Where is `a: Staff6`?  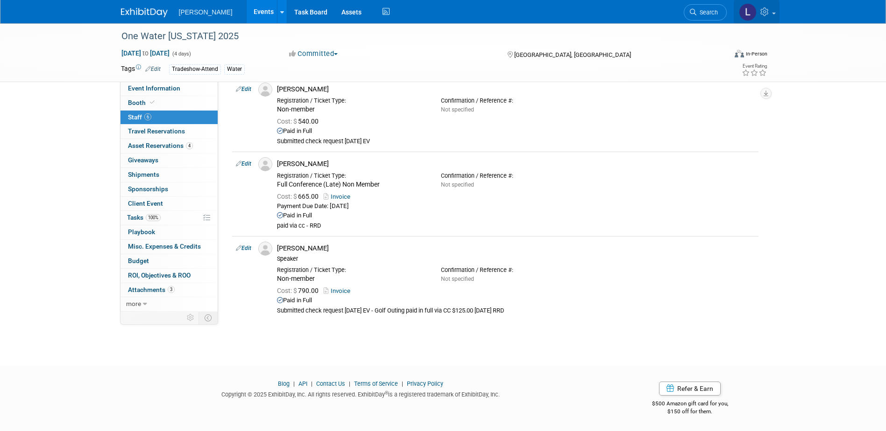
a: Staff6 is located at coordinates (169, 118).